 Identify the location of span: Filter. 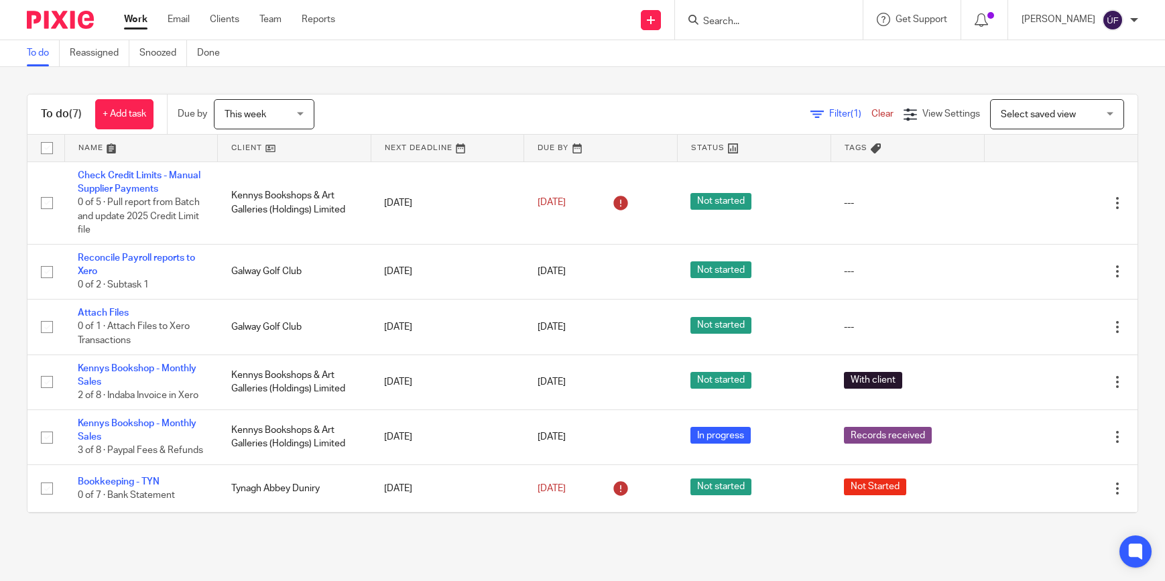
(850, 114).